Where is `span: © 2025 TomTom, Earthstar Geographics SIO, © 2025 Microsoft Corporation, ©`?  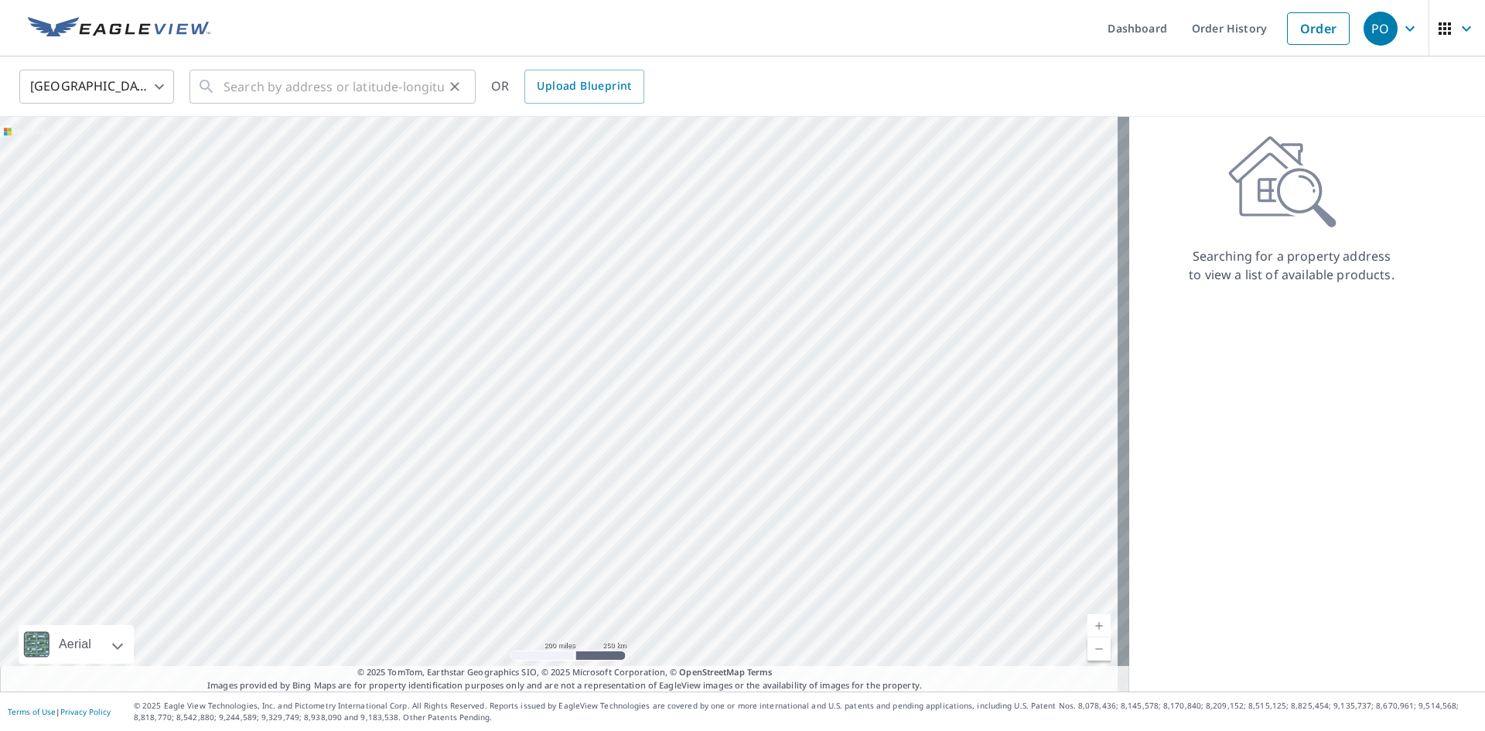
span: © 2025 TomTom, Earthstar Geographics SIO, © 2025 Microsoft Corporation, © is located at coordinates (565, 672).